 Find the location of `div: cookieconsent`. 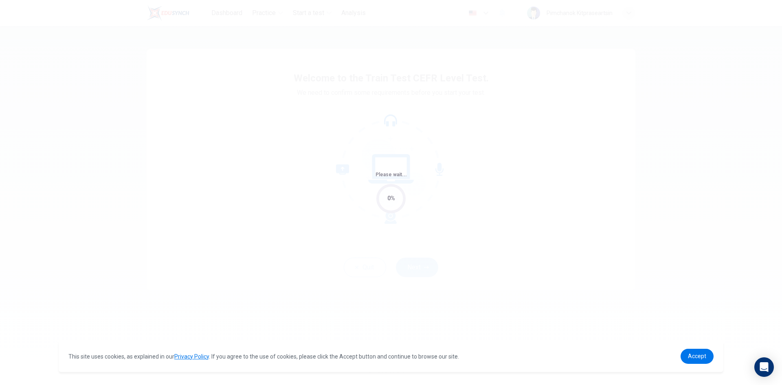

div: cookieconsent is located at coordinates (391, 356).